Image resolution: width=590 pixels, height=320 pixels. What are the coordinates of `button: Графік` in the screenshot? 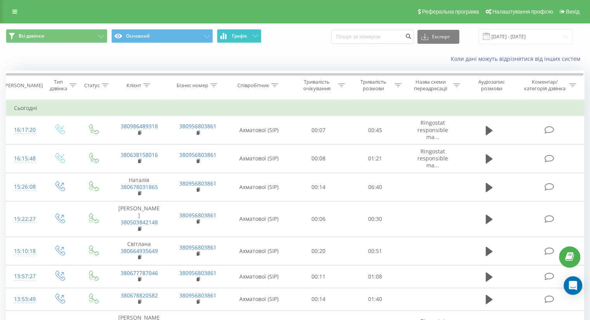 It's located at (239, 36).